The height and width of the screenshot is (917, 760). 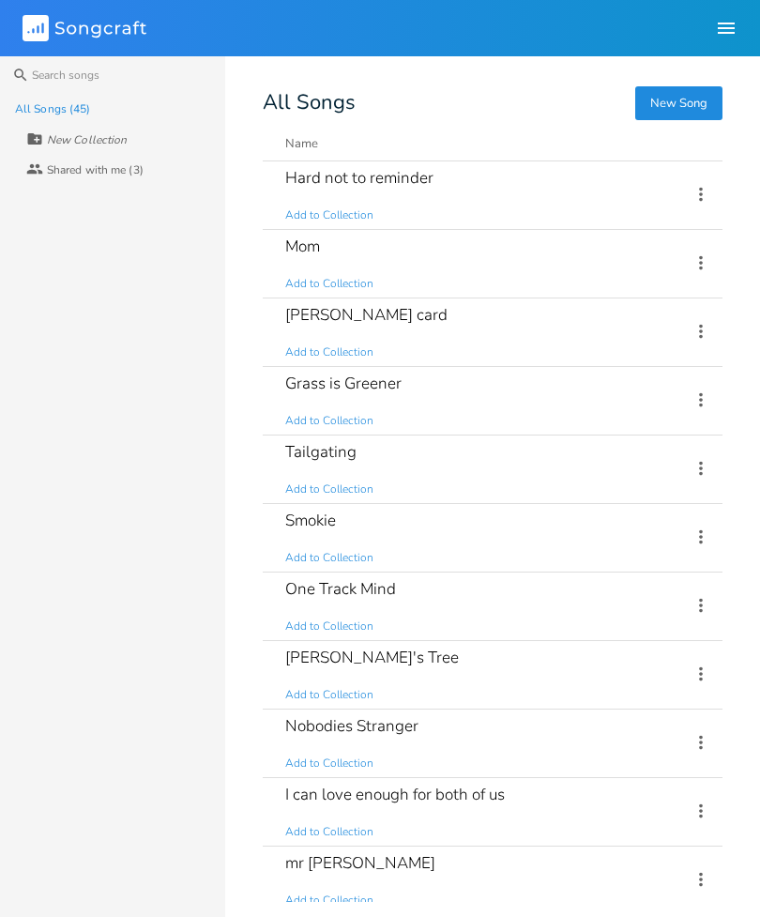 What do you see at coordinates (301, 144) in the screenshot?
I see `div: Name` at bounding box center [301, 144].